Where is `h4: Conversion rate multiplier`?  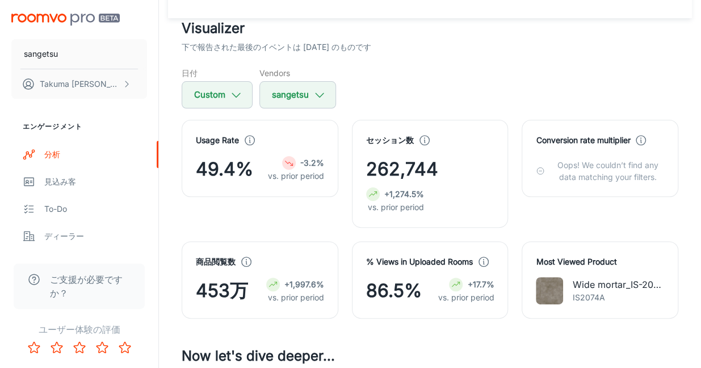
h4: Conversion rate multiplier is located at coordinates (583, 140).